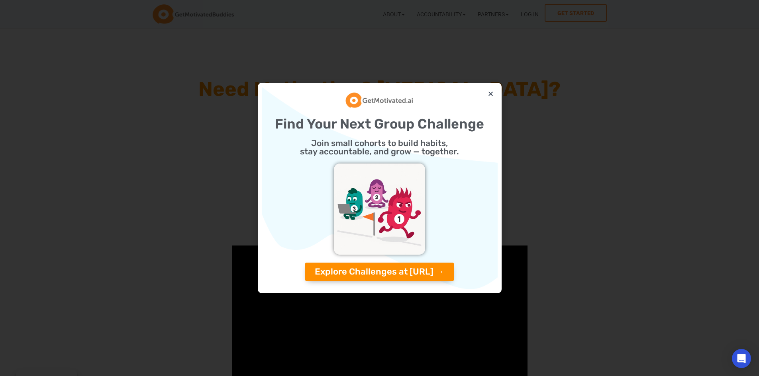 Image resolution: width=759 pixels, height=376 pixels. Describe the element at coordinates (490, 94) in the screenshot. I see `a: Close` at that location.